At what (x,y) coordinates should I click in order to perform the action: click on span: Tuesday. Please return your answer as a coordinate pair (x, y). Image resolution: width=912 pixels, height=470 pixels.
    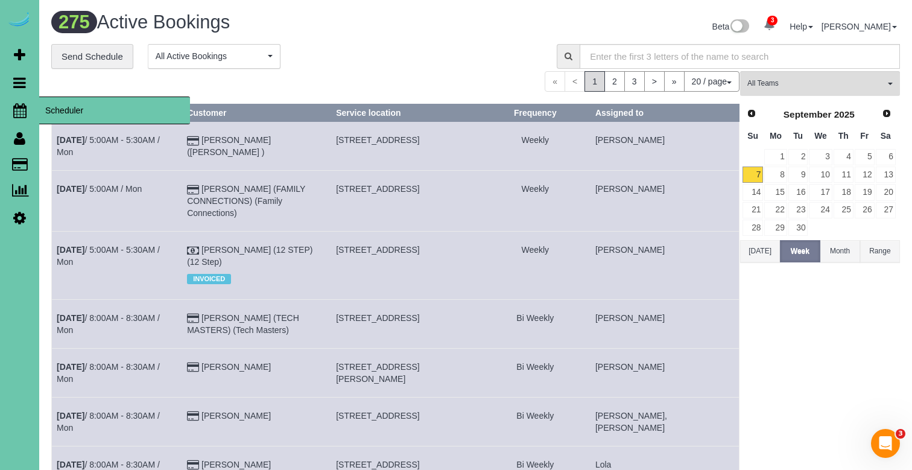
    Looking at the image, I should click on (798, 136).